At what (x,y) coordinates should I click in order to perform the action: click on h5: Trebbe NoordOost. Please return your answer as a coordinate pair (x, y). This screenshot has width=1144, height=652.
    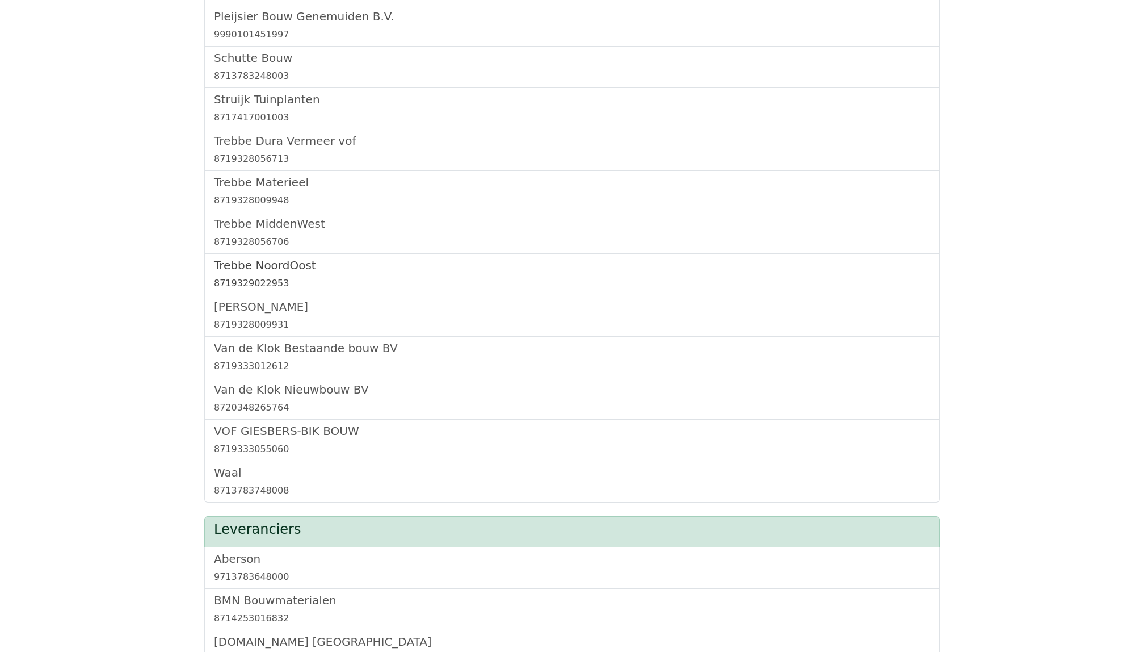
    Looking at the image, I should click on (572, 265).